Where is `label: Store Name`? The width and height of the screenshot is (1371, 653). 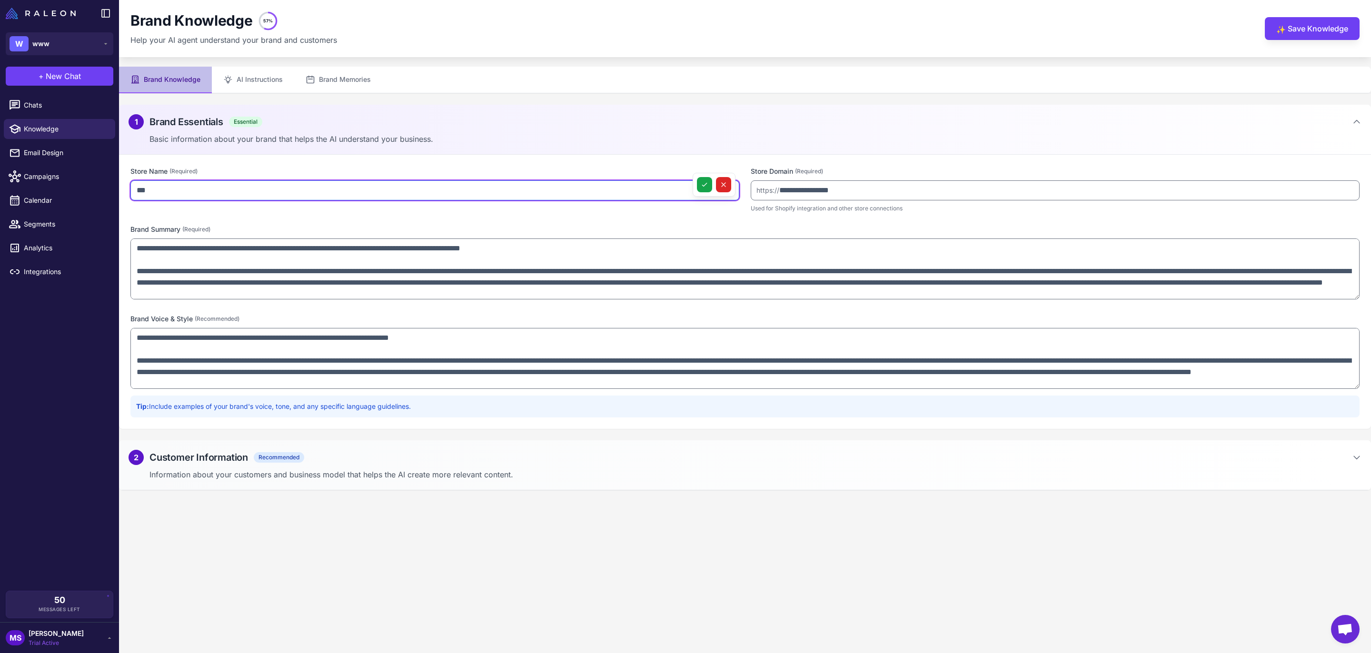
label: Store Name is located at coordinates (435, 171).